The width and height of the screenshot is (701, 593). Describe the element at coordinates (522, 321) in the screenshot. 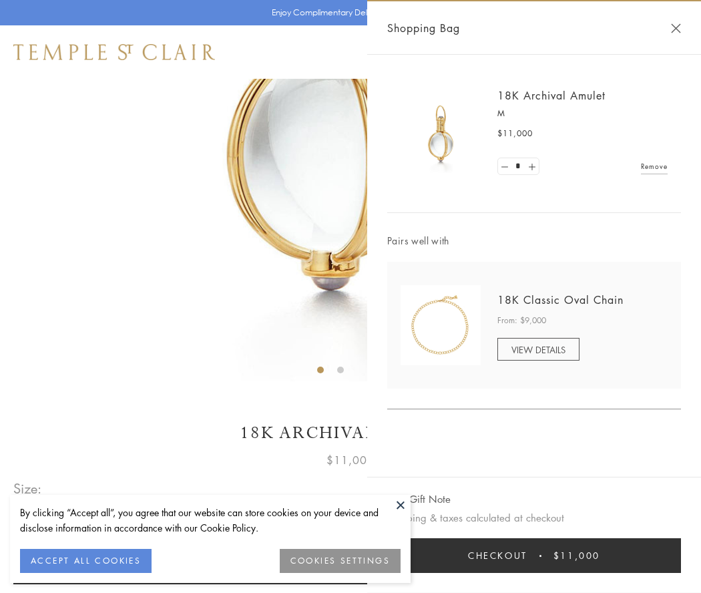

I see `span: From: $9,000` at that location.